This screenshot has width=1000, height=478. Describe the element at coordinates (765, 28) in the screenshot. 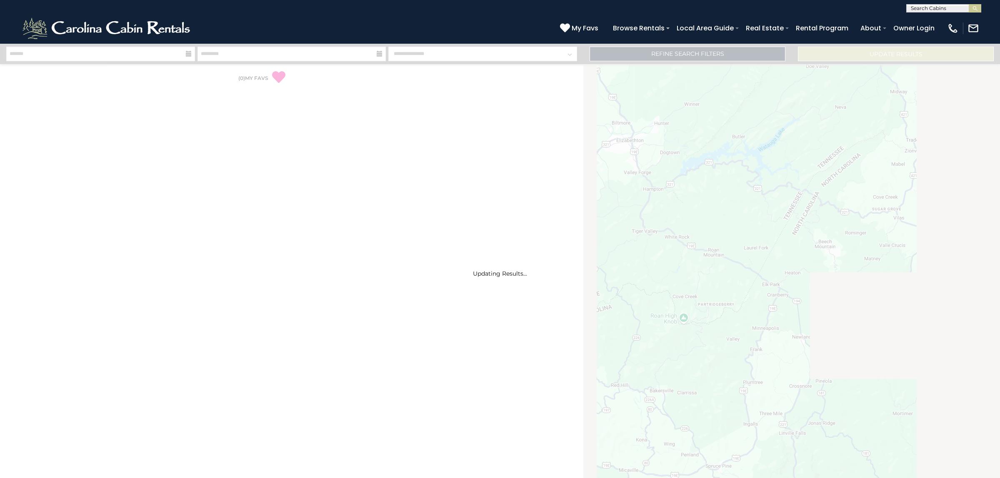

I see `a: Real Estate` at that location.